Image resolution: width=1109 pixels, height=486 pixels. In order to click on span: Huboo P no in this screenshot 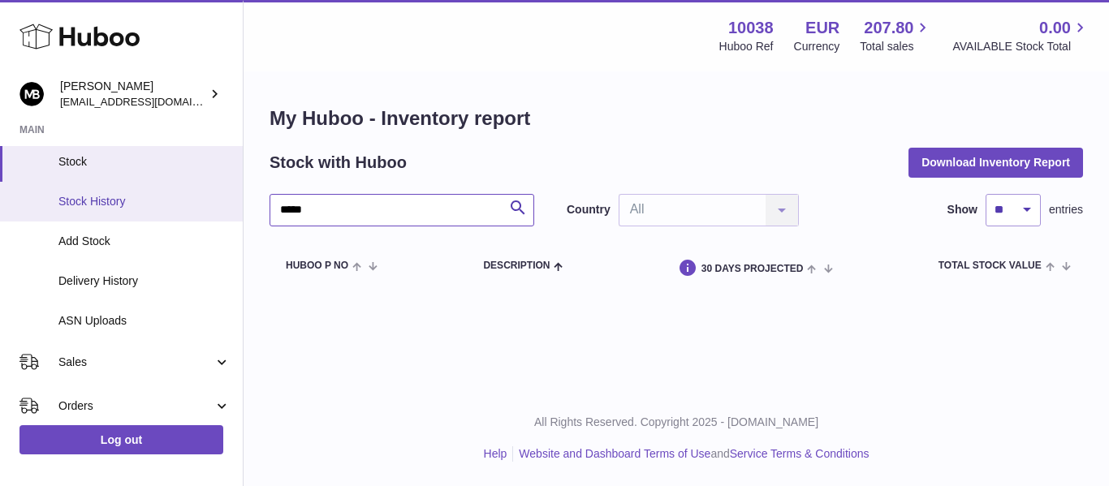, I will do `click(317, 265)`.